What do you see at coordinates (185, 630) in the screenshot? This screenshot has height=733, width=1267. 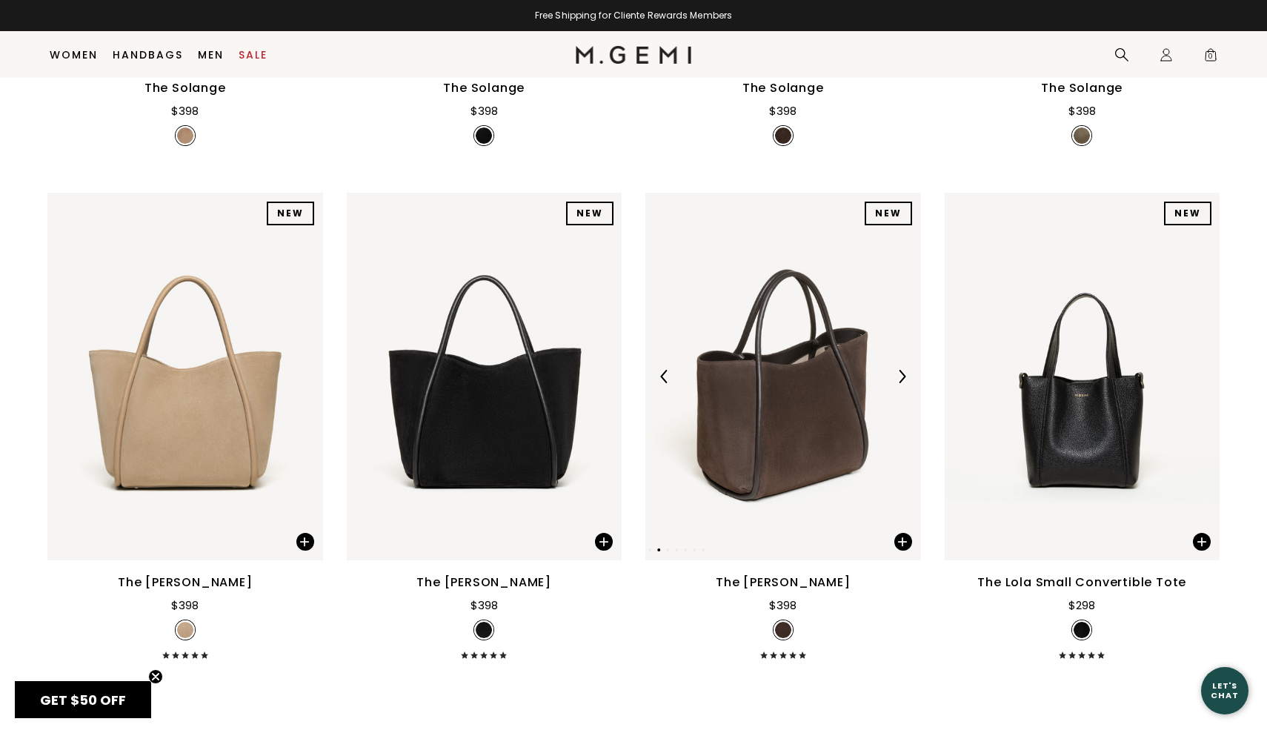 I see `img: v_7396704288827_SWATCH_50x.jpg` at bounding box center [185, 630].